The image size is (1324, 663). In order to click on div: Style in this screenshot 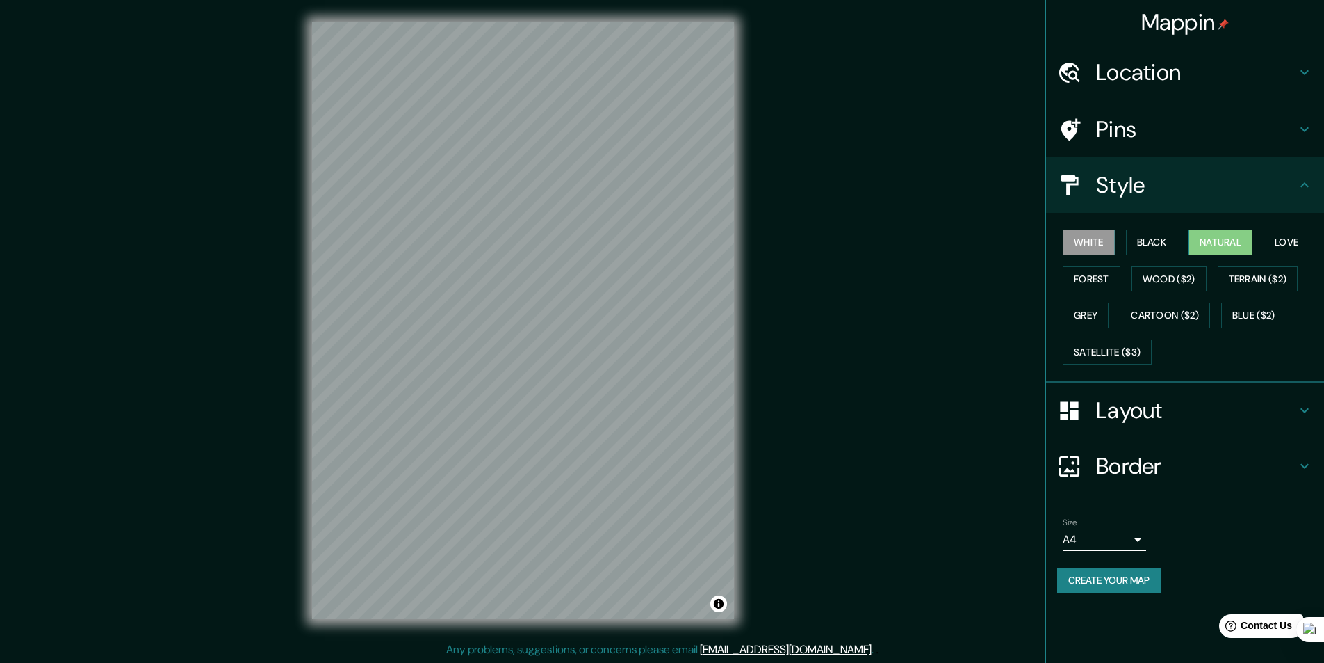, I will do `click(1185, 185)`.